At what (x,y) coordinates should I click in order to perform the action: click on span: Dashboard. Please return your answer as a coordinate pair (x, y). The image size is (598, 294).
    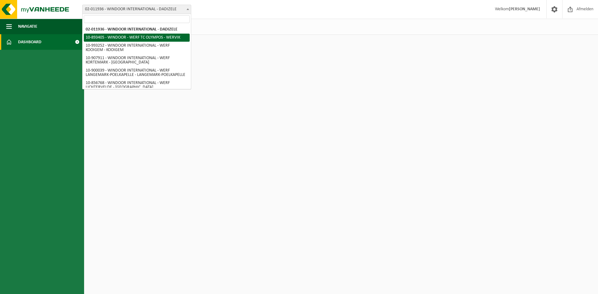
    Looking at the image, I should click on (30, 42).